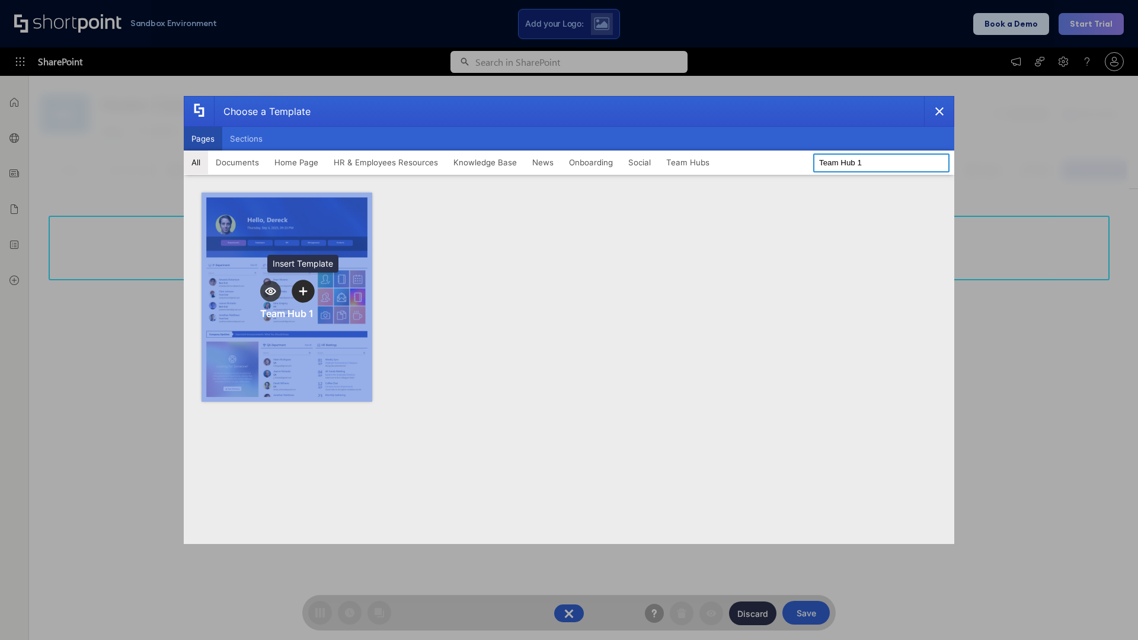  What do you see at coordinates (246, 139) in the screenshot?
I see `button: Sections` at bounding box center [246, 139].